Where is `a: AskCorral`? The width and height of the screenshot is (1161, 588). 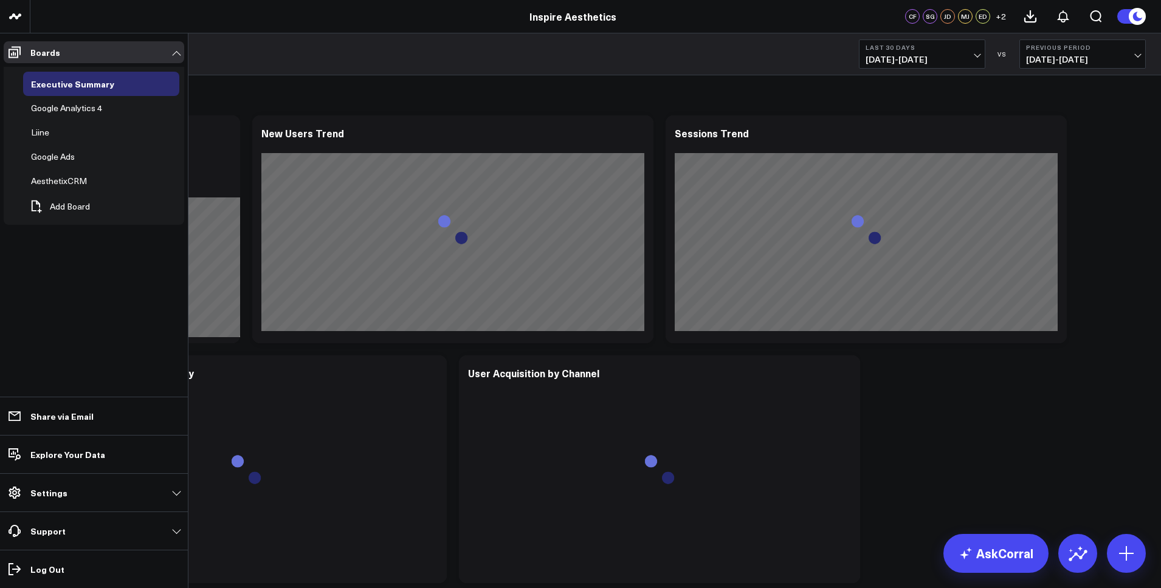
a: AskCorral is located at coordinates (996, 554).